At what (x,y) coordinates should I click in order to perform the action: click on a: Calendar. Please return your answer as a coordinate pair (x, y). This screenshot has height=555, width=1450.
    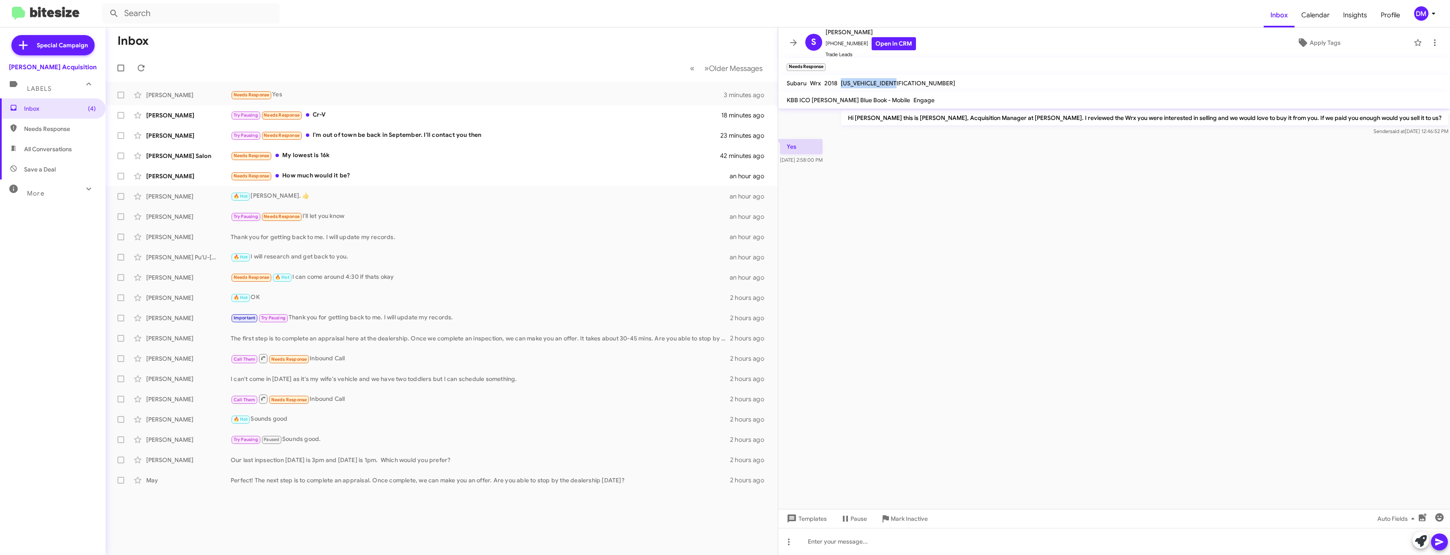
    Looking at the image, I should click on (1315, 15).